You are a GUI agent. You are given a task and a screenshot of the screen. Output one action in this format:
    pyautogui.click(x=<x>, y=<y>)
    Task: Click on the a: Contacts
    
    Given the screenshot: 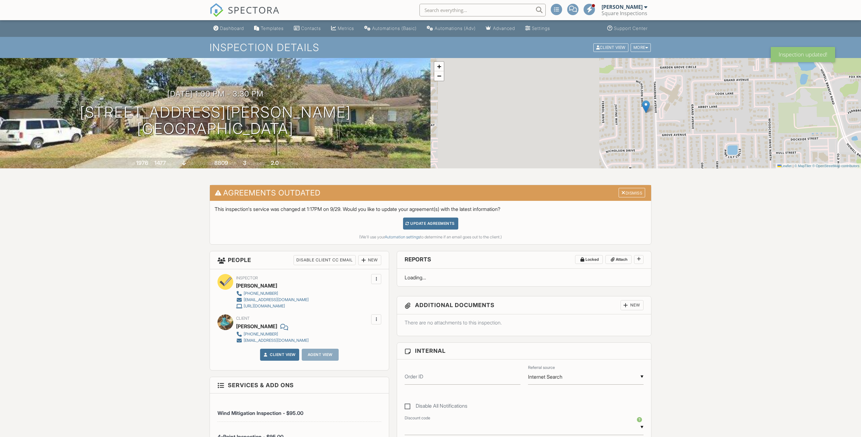 What is the action you would take?
    pyautogui.click(x=307, y=28)
    